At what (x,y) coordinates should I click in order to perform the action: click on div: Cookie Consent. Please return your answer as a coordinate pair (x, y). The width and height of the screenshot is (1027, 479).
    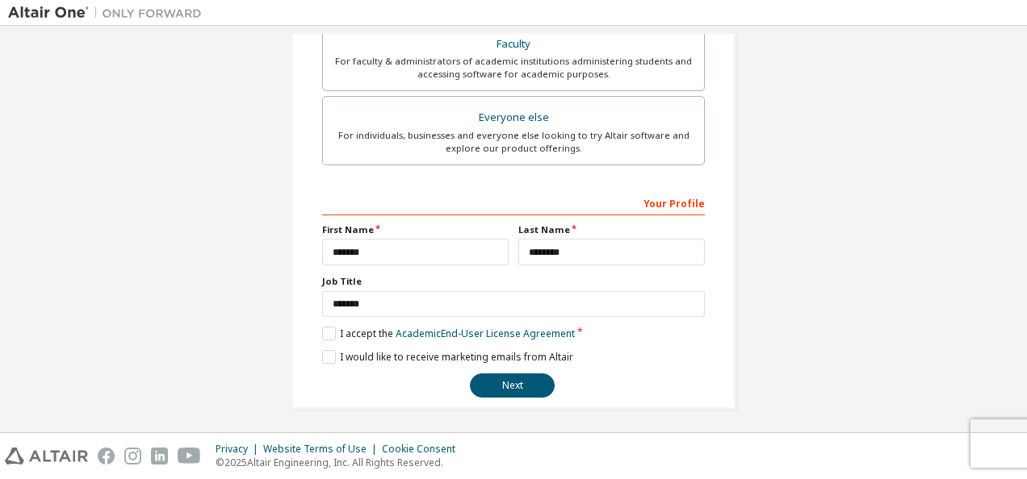
    Looking at the image, I should click on (423, 450).